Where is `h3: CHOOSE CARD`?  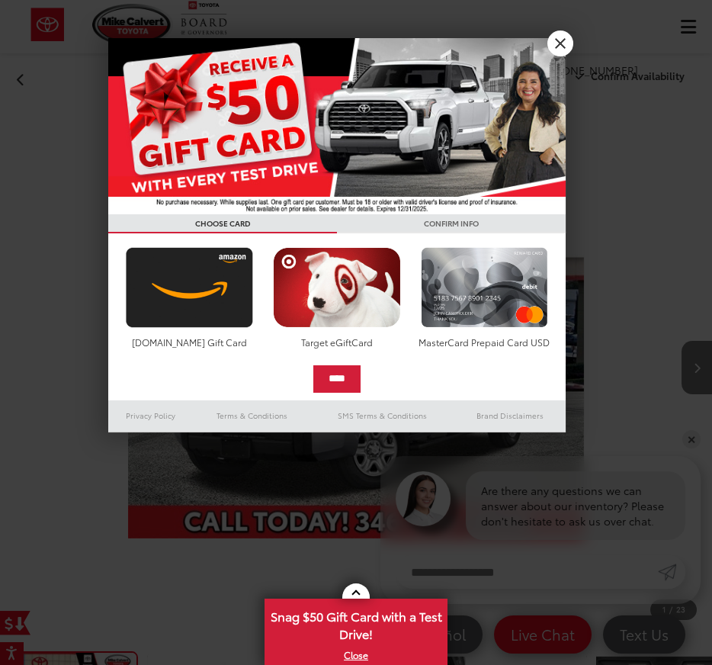 h3: CHOOSE CARD is located at coordinates (223, 223).